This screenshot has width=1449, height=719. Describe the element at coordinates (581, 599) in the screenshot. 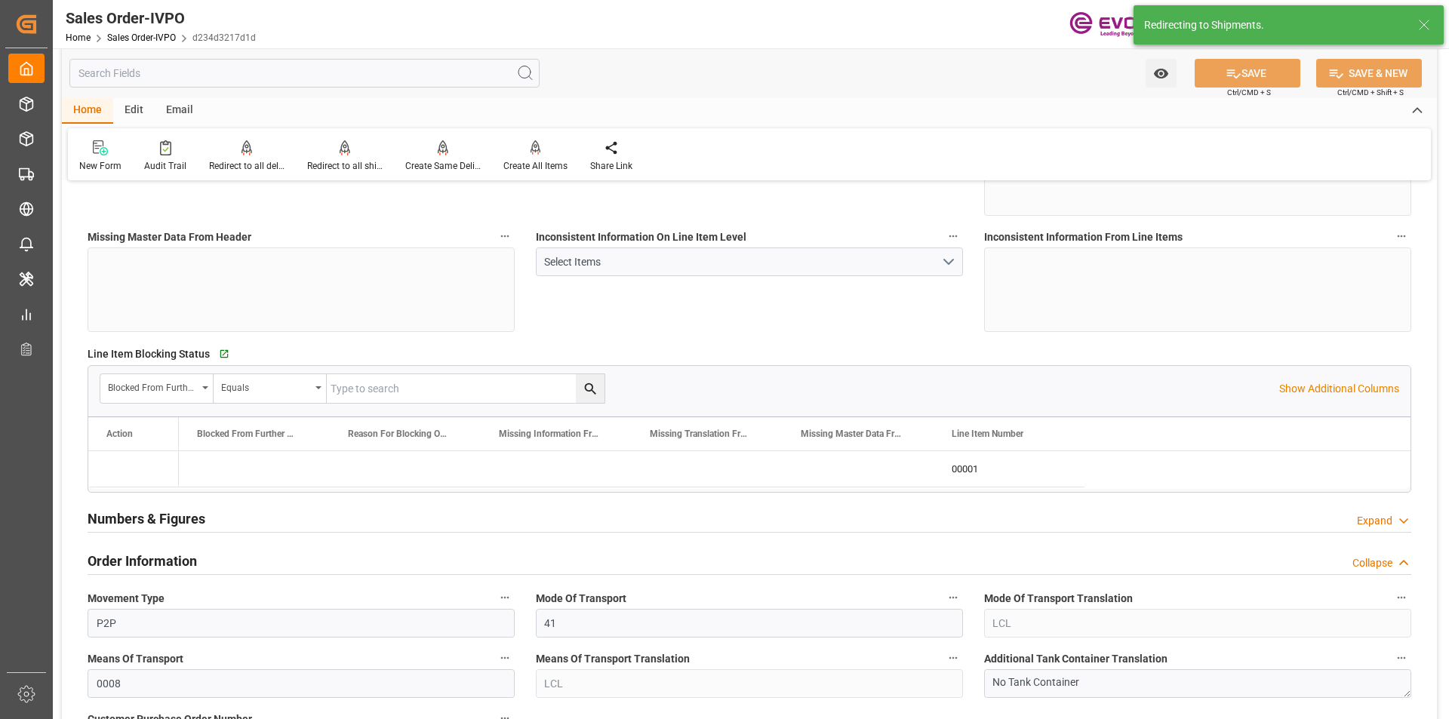

I see `span: Mode Of Transport` at that location.